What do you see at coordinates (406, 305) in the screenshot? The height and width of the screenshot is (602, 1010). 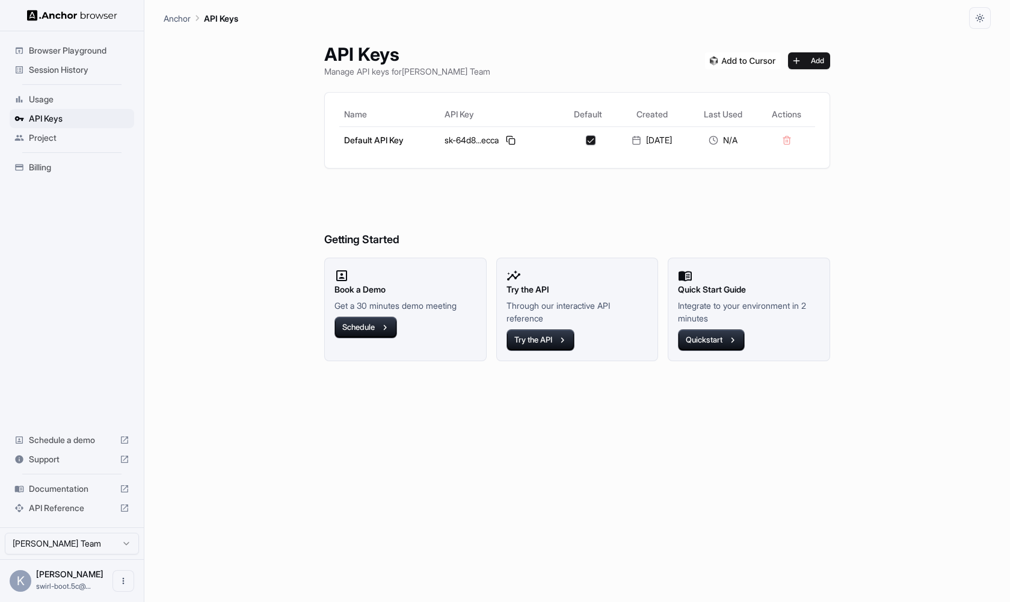 I see `p: Get a 30 minutes demo meeting` at bounding box center [406, 305].